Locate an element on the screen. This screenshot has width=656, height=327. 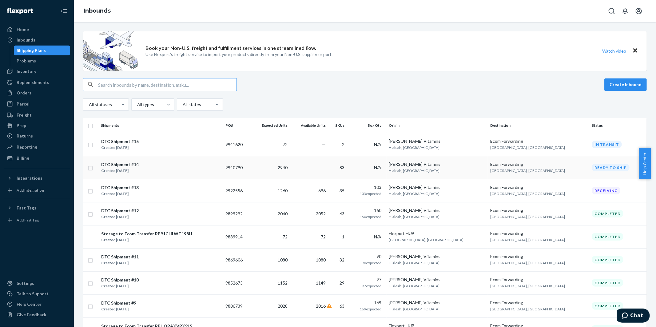
th: Available Units is located at coordinates (309, 125).